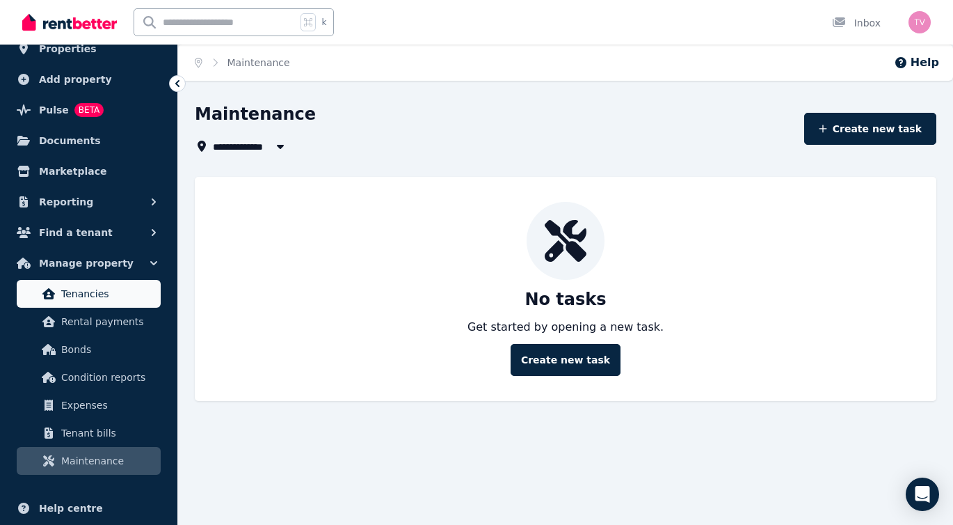 This screenshot has width=953, height=525. What do you see at coordinates (108, 461) in the screenshot?
I see `span: Maintenance` at bounding box center [108, 461].